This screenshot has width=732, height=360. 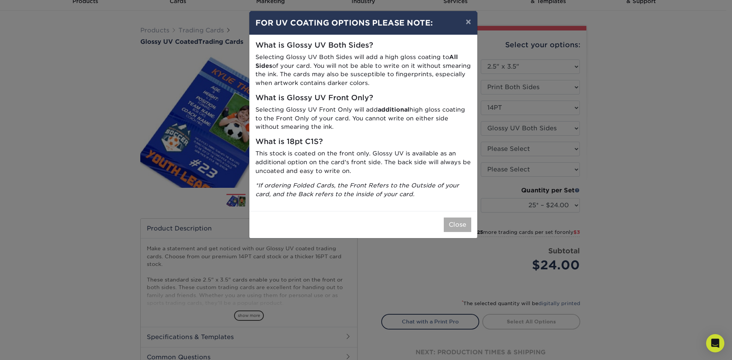 What do you see at coordinates (393, 109) in the screenshot?
I see `strong: additional` at bounding box center [393, 109].